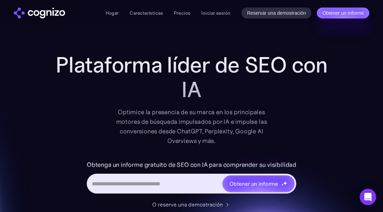 The height and width of the screenshot is (212, 383). I want to click on a: Obtener un informeestrellaestrellaestrella, so click(258, 184).